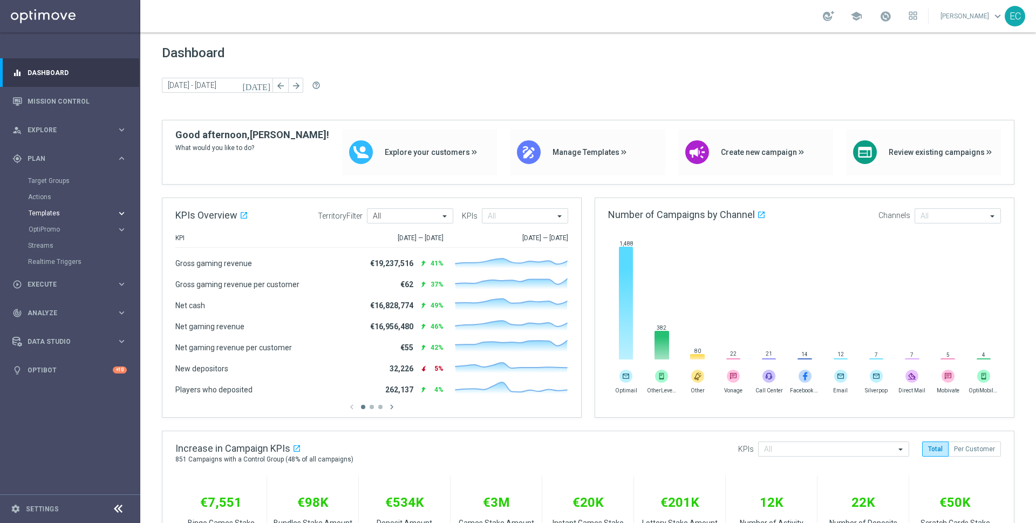  I want to click on a: Settings, so click(42, 509).